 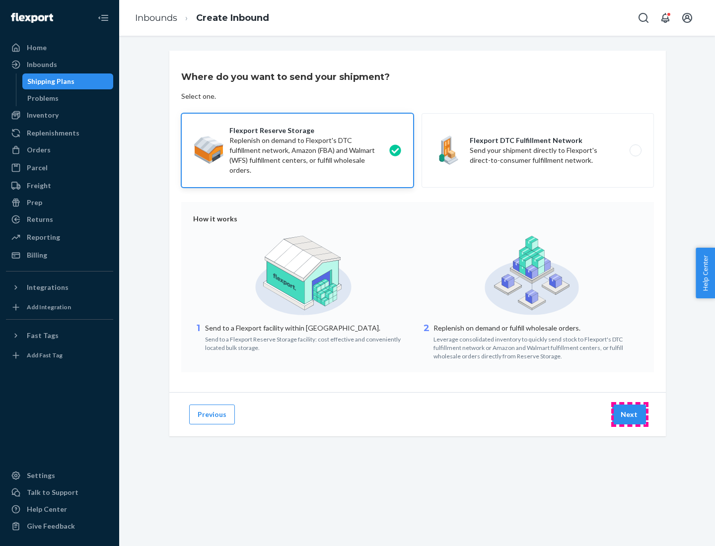 I want to click on span: Help Center, so click(x=705, y=273).